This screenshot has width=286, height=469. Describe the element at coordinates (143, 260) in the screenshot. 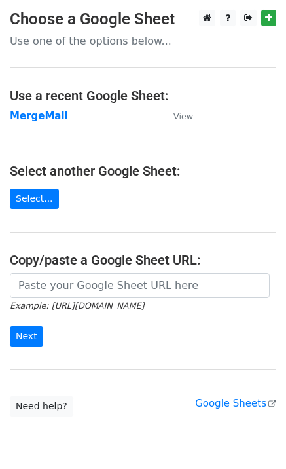

I see `h4: Copy/paste a Google Sheet URL:` at that location.